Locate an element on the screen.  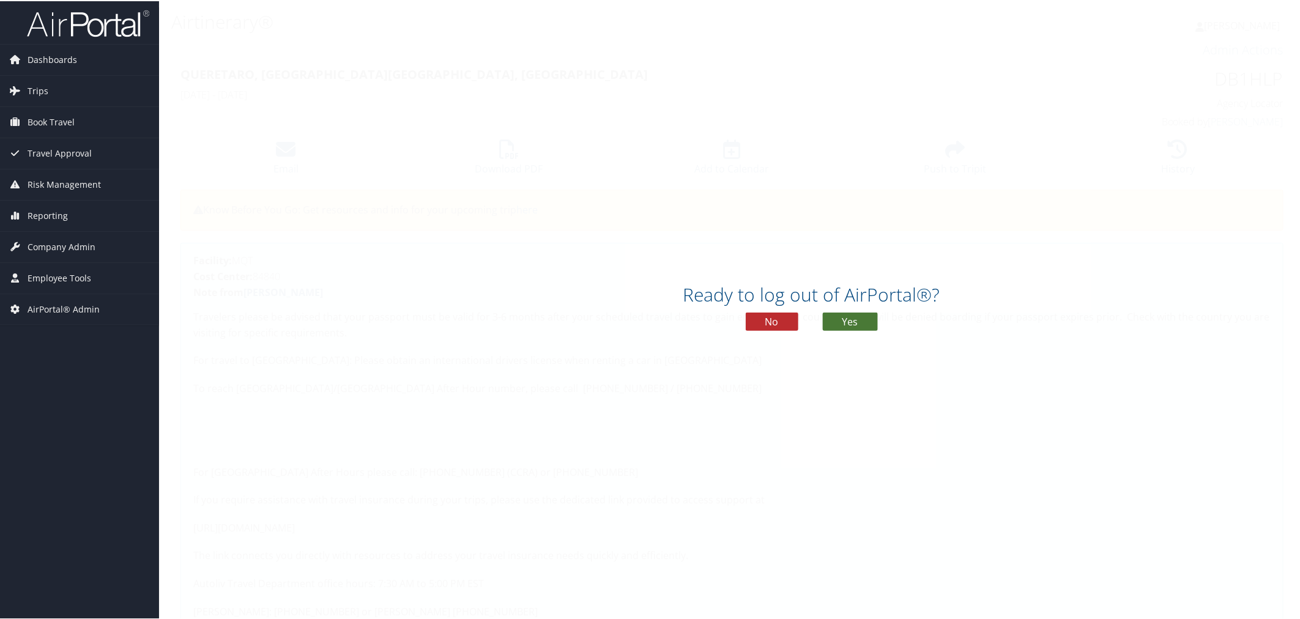
img: airportal-logo.png is located at coordinates (88, 22).